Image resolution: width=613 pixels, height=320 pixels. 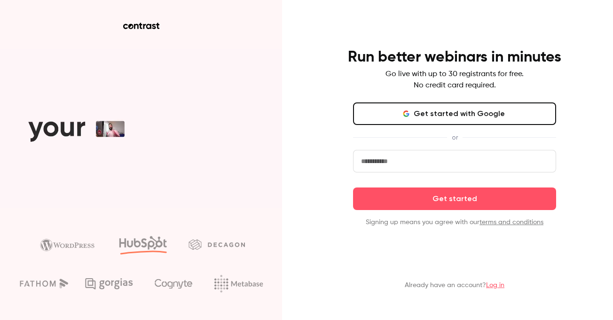 I want to click on p: Already have an account?, so click(x=455, y=285).